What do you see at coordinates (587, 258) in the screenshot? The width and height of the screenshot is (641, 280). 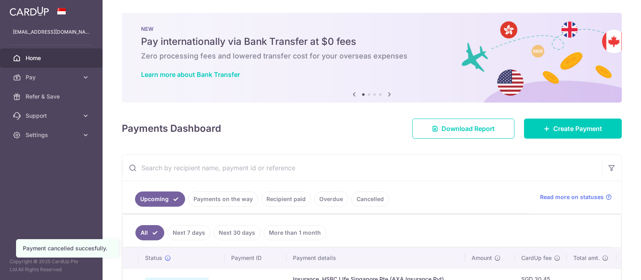 I see `span: Total amt.` at bounding box center [587, 258].